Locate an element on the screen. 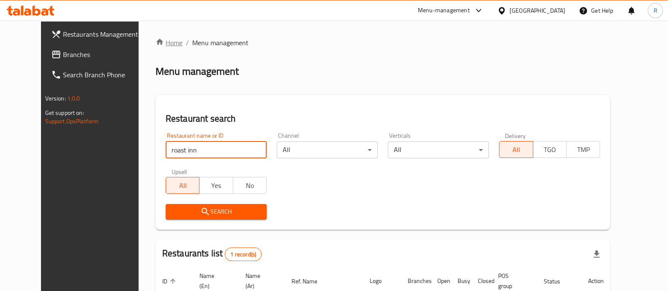 The width and height of the screenshot is (668, 291). span: Search is located at coordinates (216, 212).